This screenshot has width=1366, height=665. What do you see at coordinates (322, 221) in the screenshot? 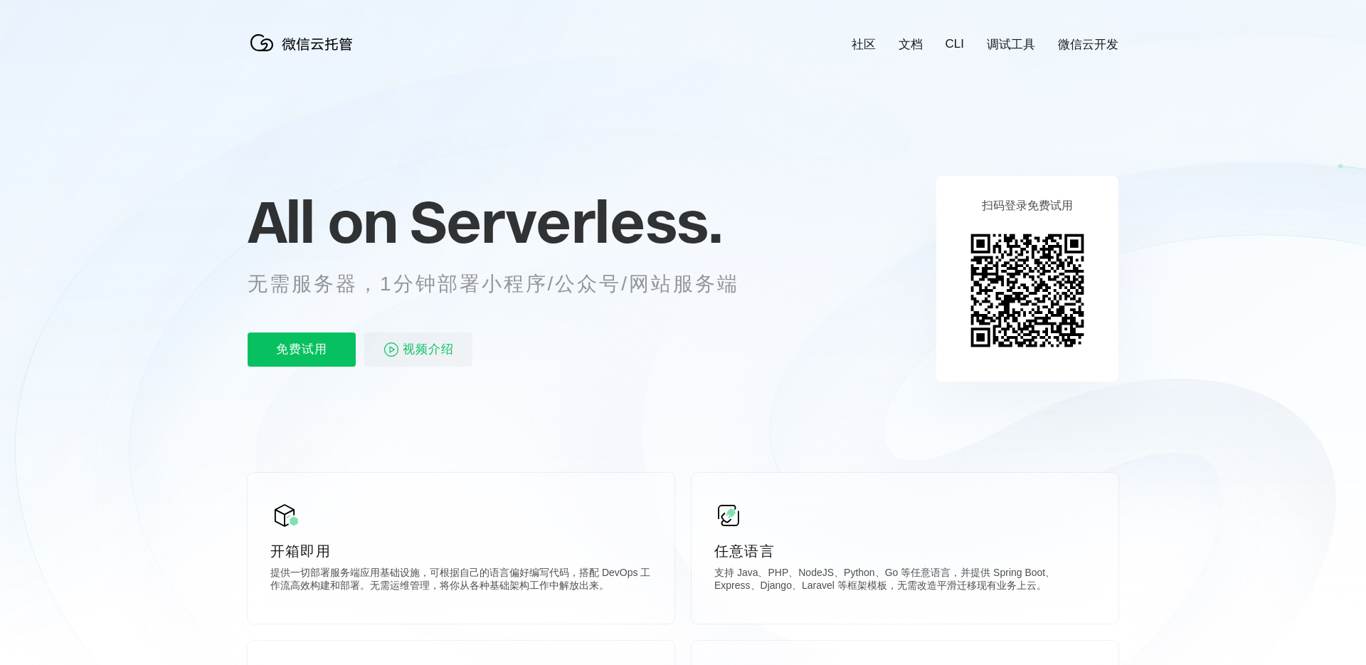
I see `span: All on` at bounding box center [322, 221].